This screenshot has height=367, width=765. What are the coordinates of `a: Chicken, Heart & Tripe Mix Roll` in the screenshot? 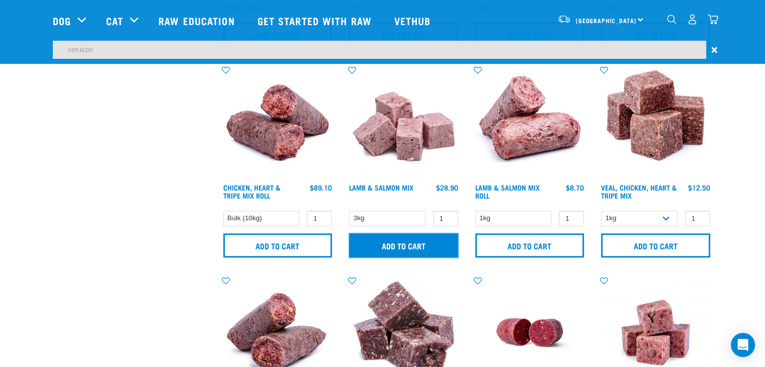 It's located at (252, 191).